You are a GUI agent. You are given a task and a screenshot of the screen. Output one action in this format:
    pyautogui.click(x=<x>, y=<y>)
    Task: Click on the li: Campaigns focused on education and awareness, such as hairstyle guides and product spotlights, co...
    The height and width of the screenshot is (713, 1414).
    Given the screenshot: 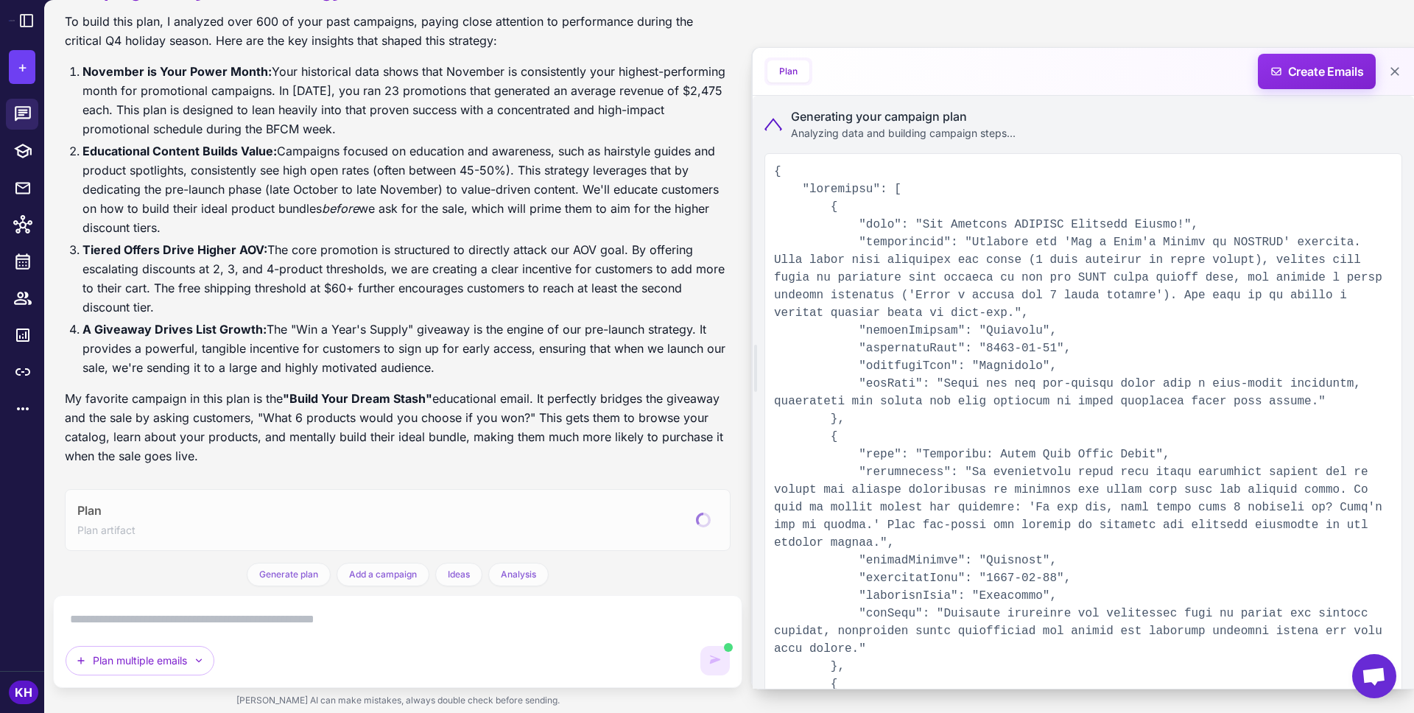 What is the action you would take?
    pyautogui.click(x=407, y=189)
    